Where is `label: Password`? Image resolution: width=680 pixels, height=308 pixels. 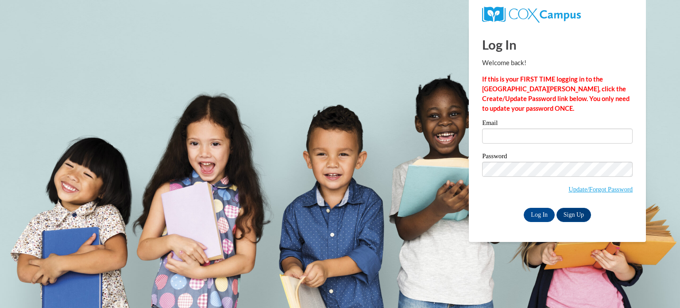 label: Password is located at coordinates (557, 157).